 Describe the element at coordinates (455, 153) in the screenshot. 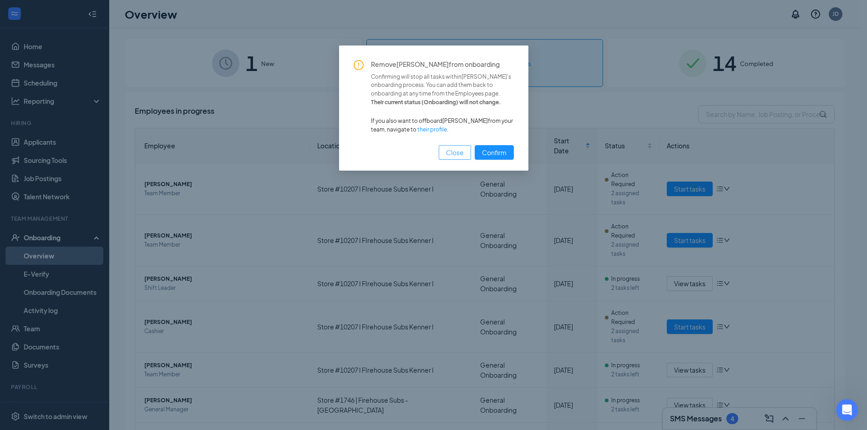

I see `span: Close` at that location.